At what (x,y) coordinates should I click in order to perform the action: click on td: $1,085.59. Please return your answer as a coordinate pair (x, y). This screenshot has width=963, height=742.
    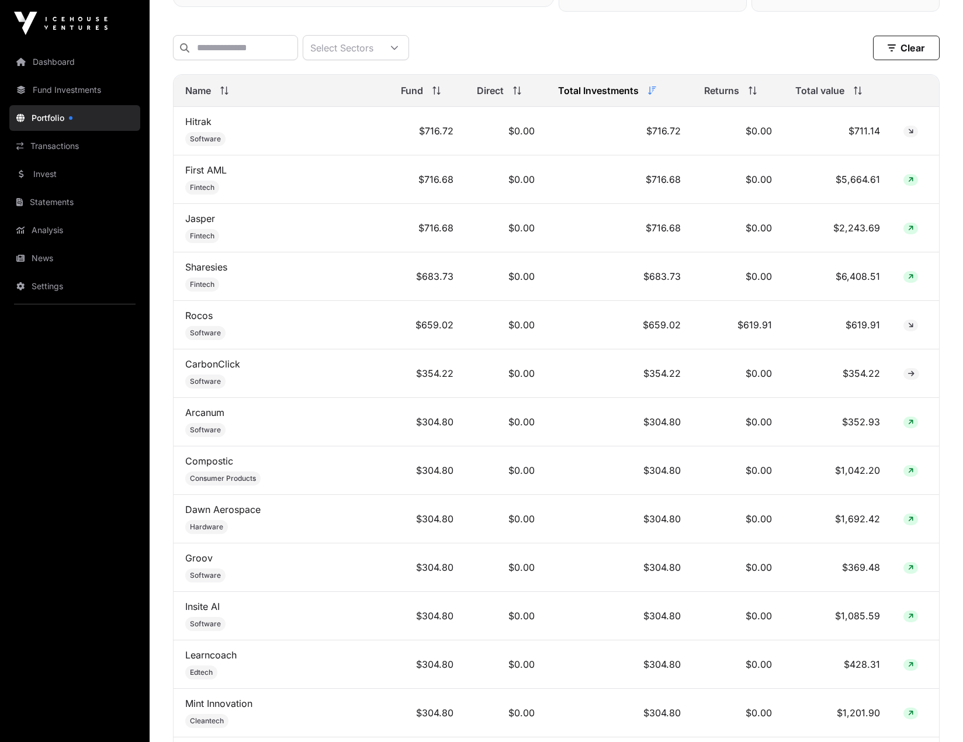
    Looking at the image, I should click on (837, 616).